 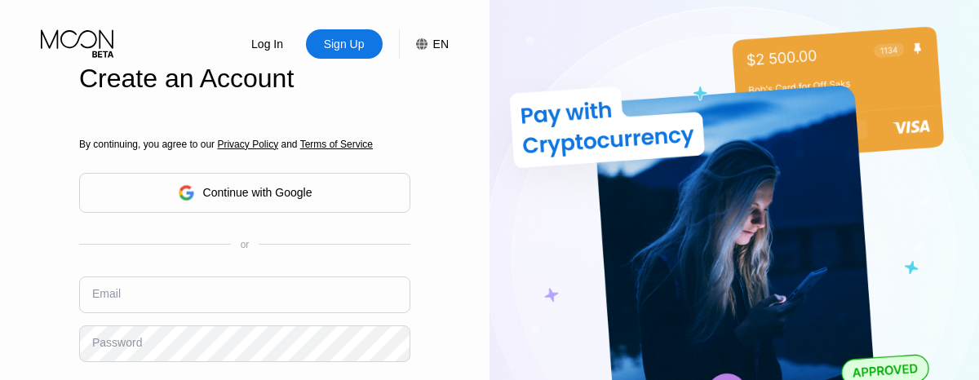 What do you see at coordinates (336, 144) in the screenshot?
I see `span: Terms of Service` at bounding box center [336, 144].